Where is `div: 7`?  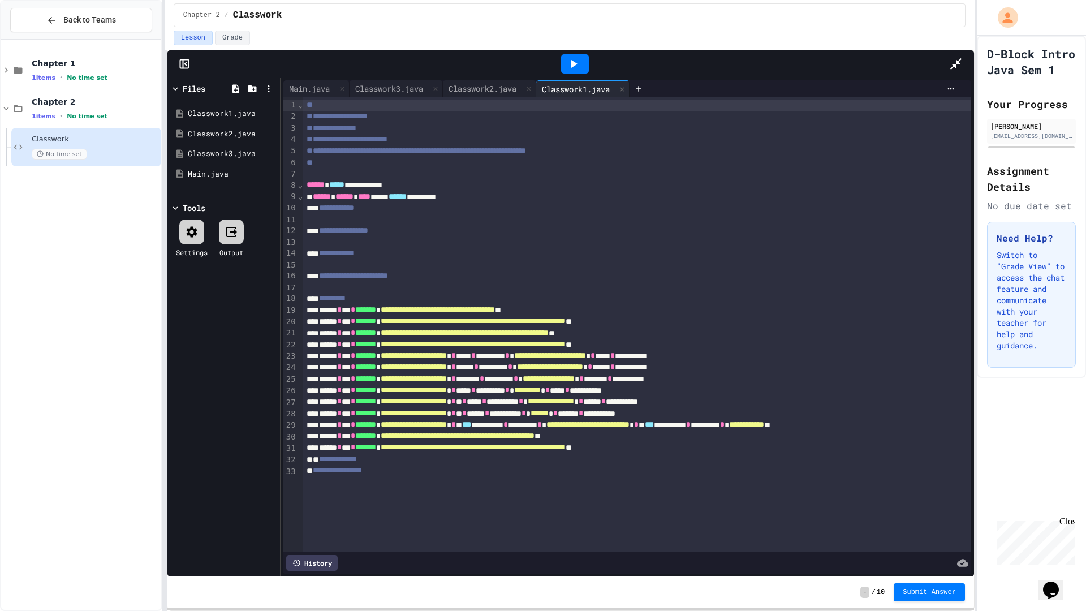 div: 7 is located at coordinates (290, 174).